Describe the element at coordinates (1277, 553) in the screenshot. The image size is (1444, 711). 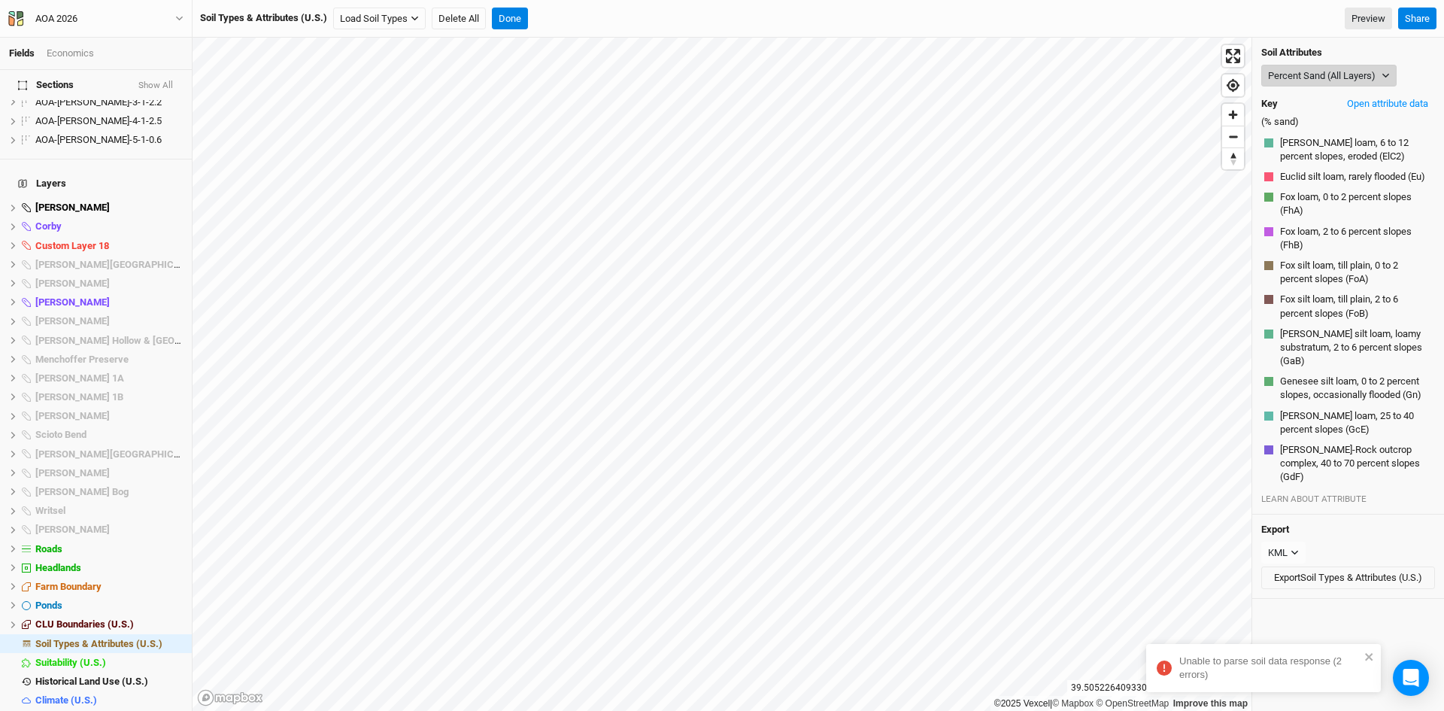
I see `div: KML` at that location.